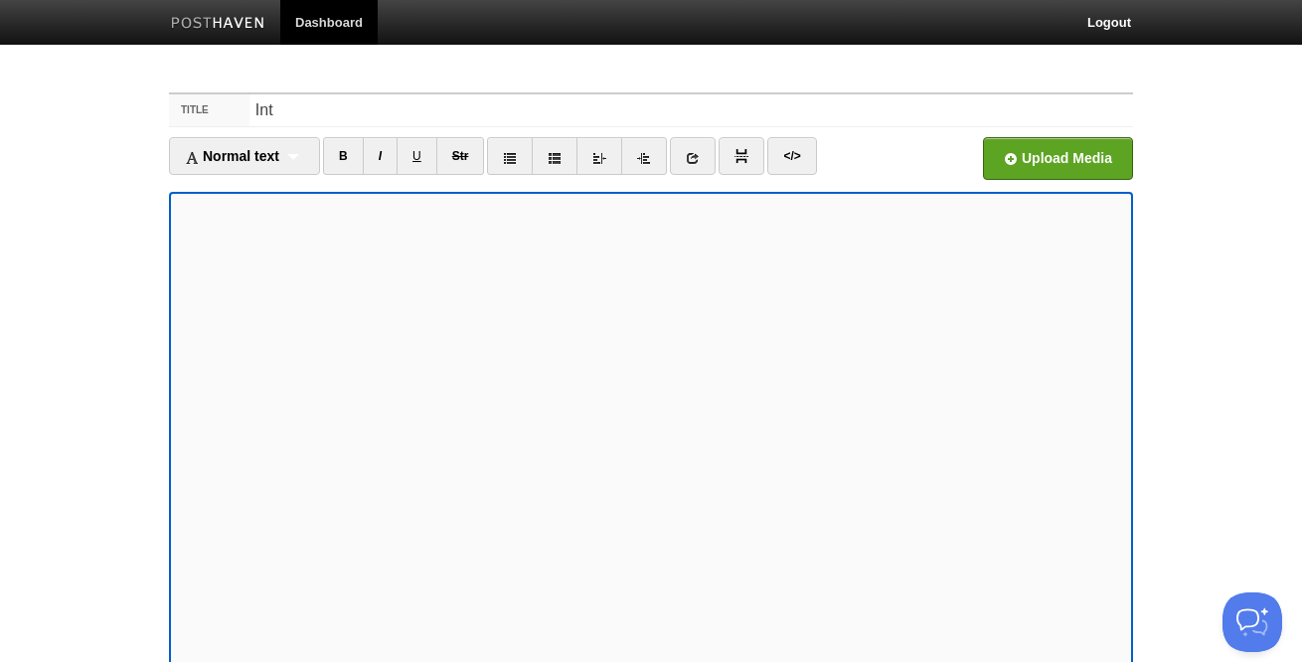  I want to click on a: U, so click(416, 156).